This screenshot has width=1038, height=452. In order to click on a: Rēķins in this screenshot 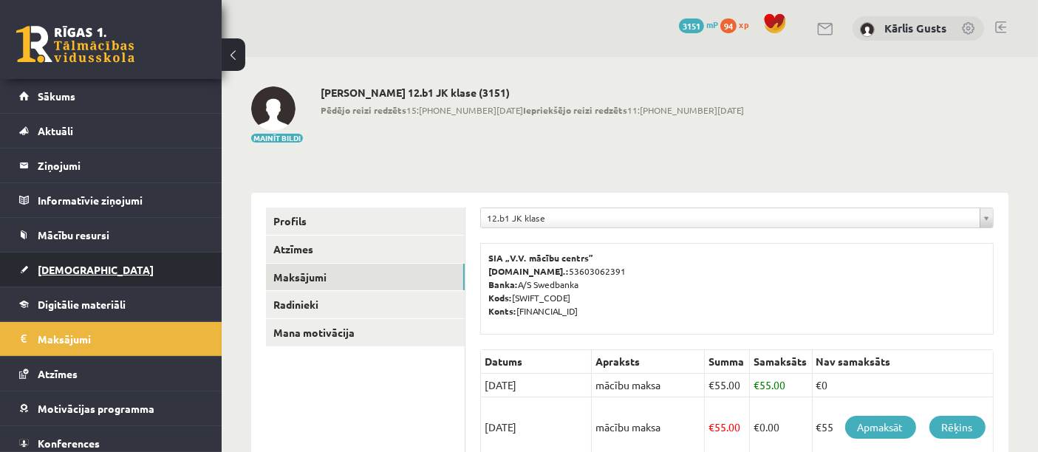, I will do `click(957, 427)`.